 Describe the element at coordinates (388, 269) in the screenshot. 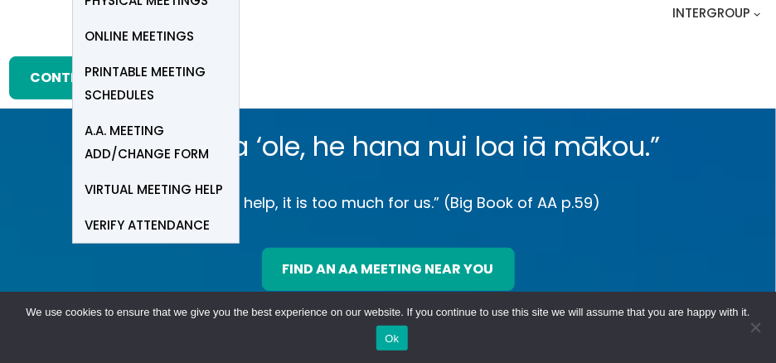

I see `a: find an aa meeting near you` at that location.